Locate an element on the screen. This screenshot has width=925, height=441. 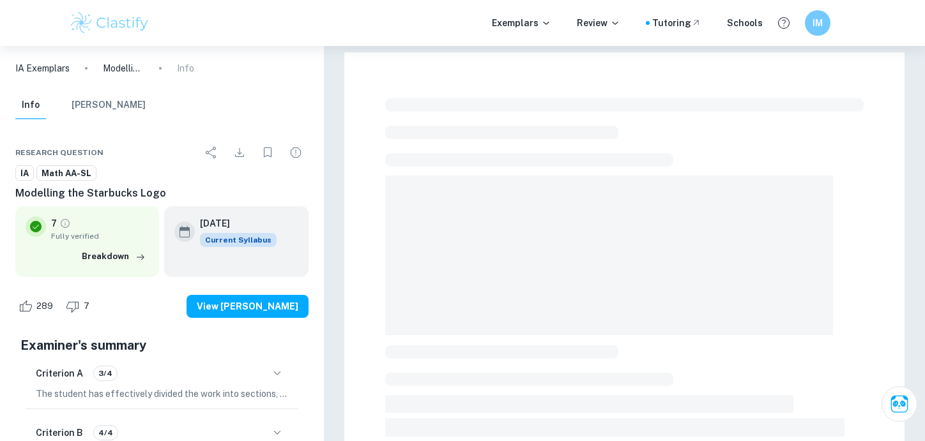
p: 7 is located at coordinates (54, 223).